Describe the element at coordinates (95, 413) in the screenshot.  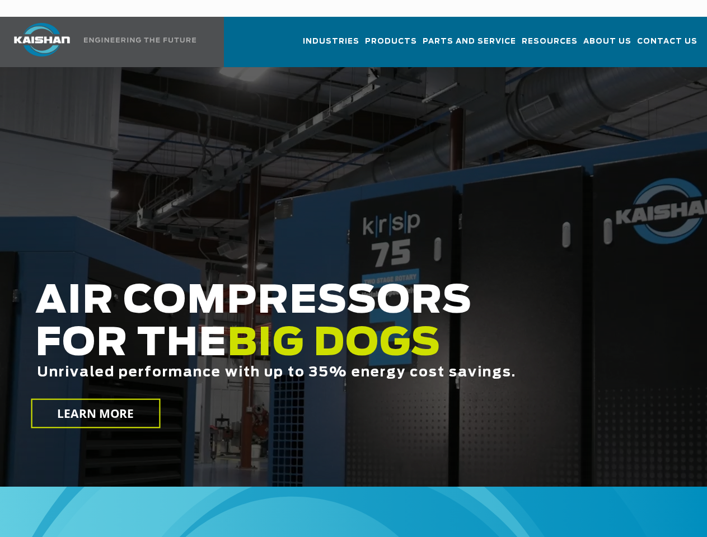
I see `a: LEARN MORE` at that location.